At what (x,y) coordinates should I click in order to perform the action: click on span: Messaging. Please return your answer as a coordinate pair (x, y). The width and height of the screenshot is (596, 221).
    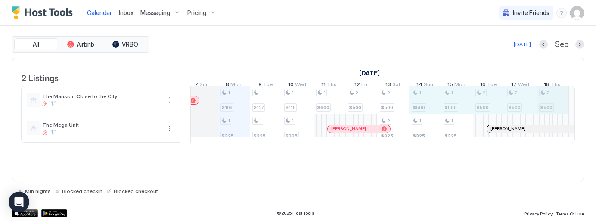
    Looking at the image, I should click on (155, 13).